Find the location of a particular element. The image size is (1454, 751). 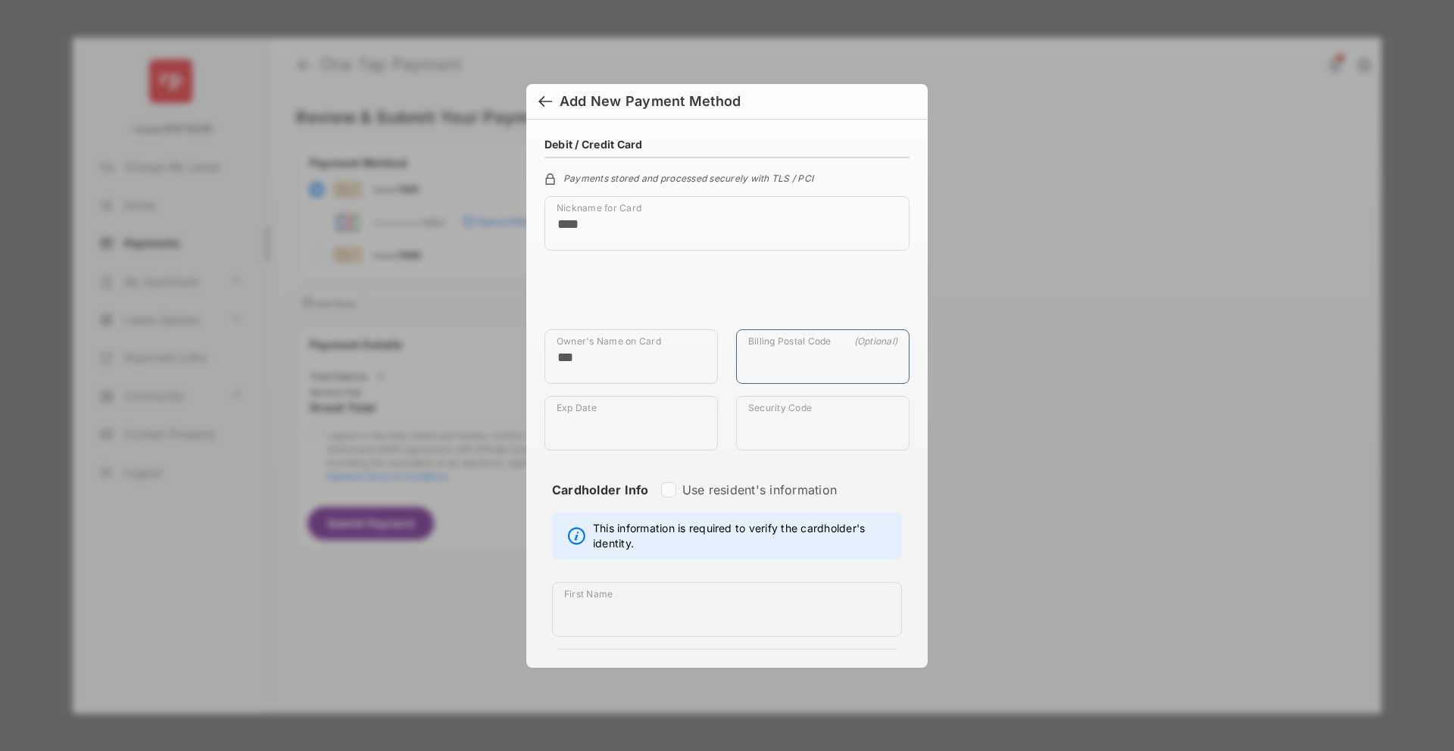

strong: Cardholder Info is located at coordinates (600, 503).